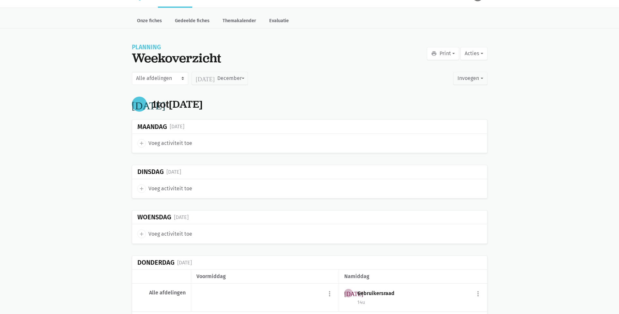 The width and height of the screenshot is (619, 314). What do you see at coordinates (361, 302) in the screenshot?
I see `span: 14u` at bounding box center [361, 302].